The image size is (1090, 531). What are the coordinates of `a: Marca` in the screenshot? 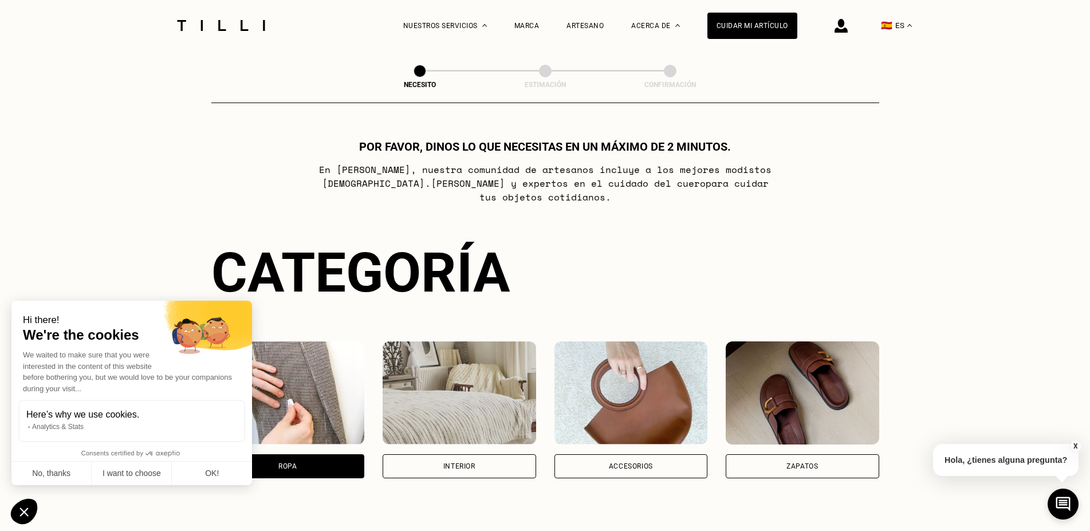 It's located at (527, 26).